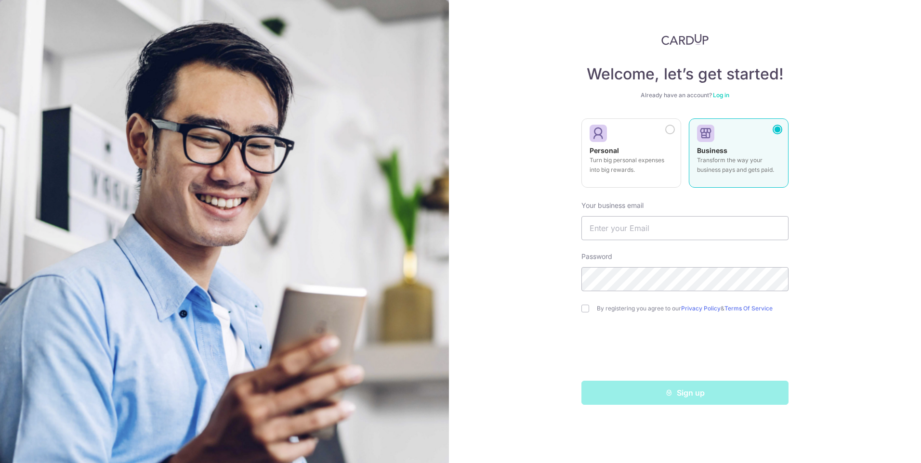  I want to click on a: Privacy Policy, so click(701, 308).